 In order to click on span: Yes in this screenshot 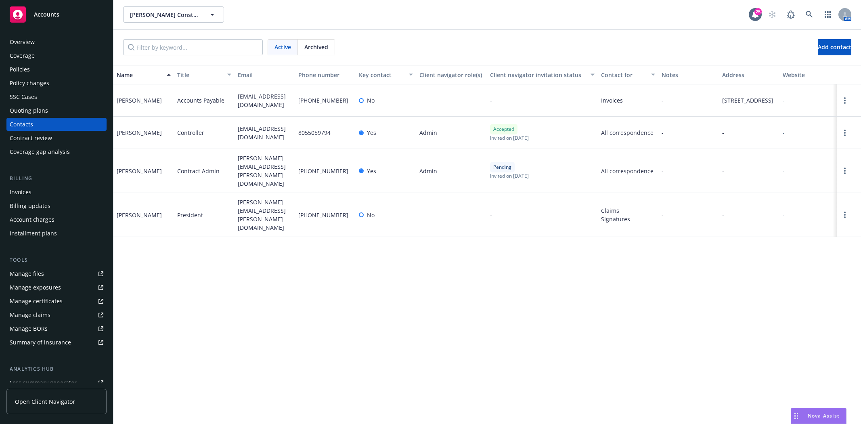, I will do `click(371, 171)`.